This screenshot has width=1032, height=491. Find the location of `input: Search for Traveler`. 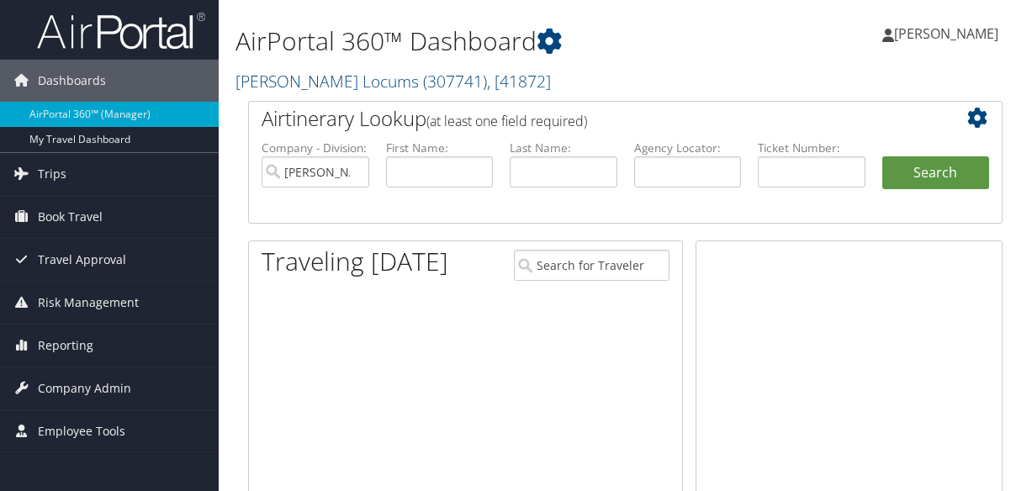

input: Search for Traveler is located at coordinates (591, 265).